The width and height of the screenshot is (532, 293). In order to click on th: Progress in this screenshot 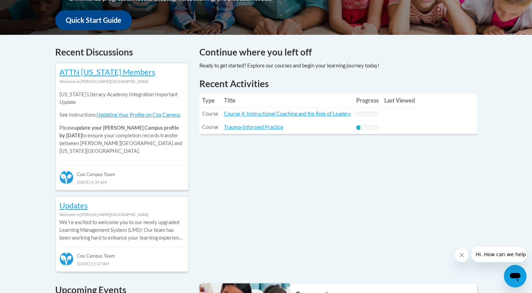, I will do `click(368, 101)`.